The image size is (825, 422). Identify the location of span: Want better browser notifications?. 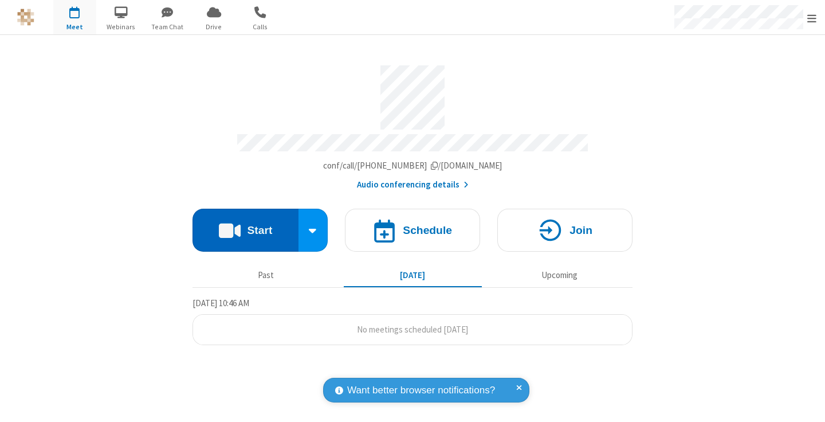
(421, 390).